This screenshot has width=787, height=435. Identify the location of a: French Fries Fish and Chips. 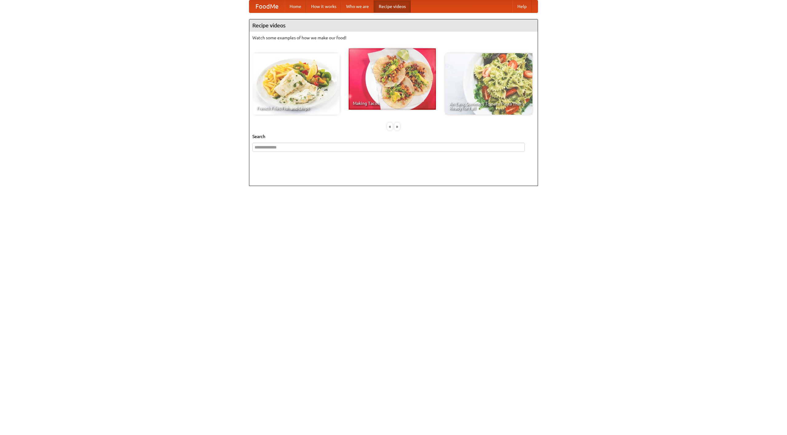
(296, 84).